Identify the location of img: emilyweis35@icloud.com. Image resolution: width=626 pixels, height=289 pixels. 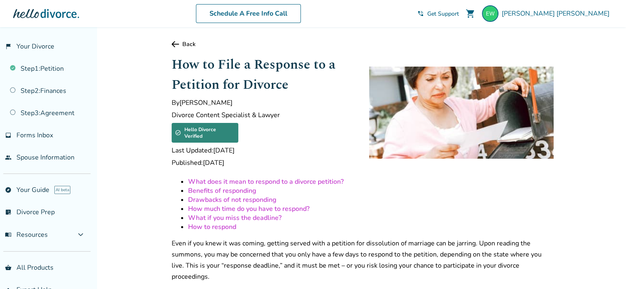
(490, 14).